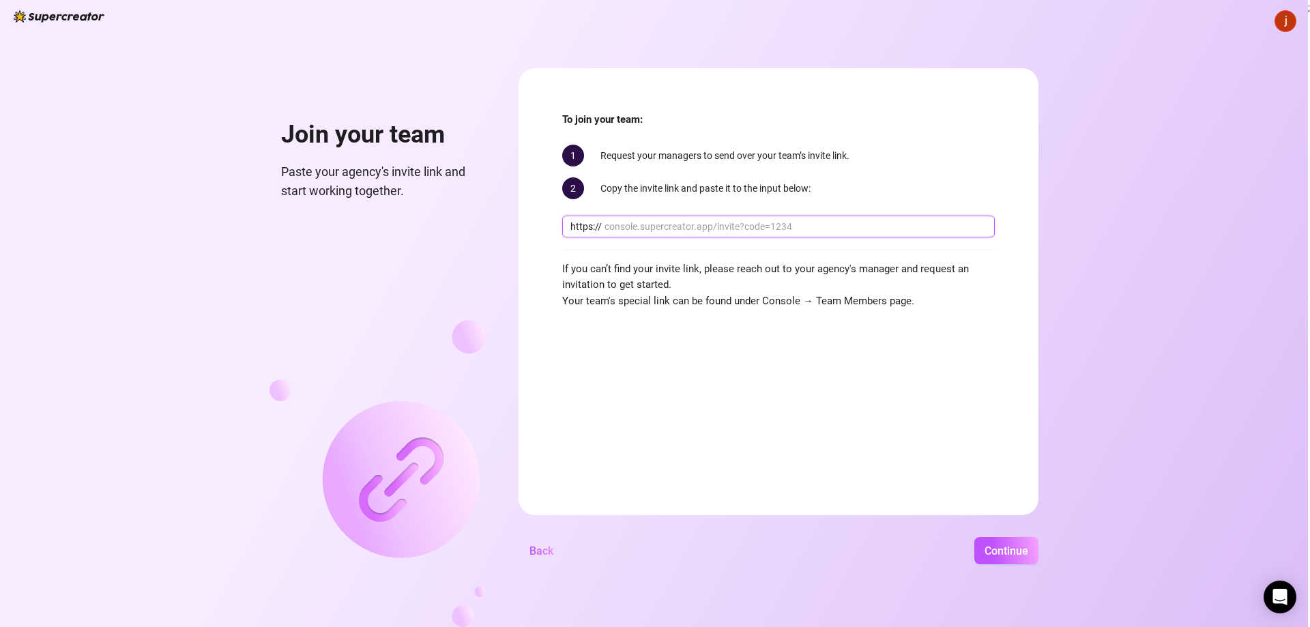  What do you see at coordinates (573, 188) in the screenshot?
I see `span: 2` at bounding box center [573, 188].